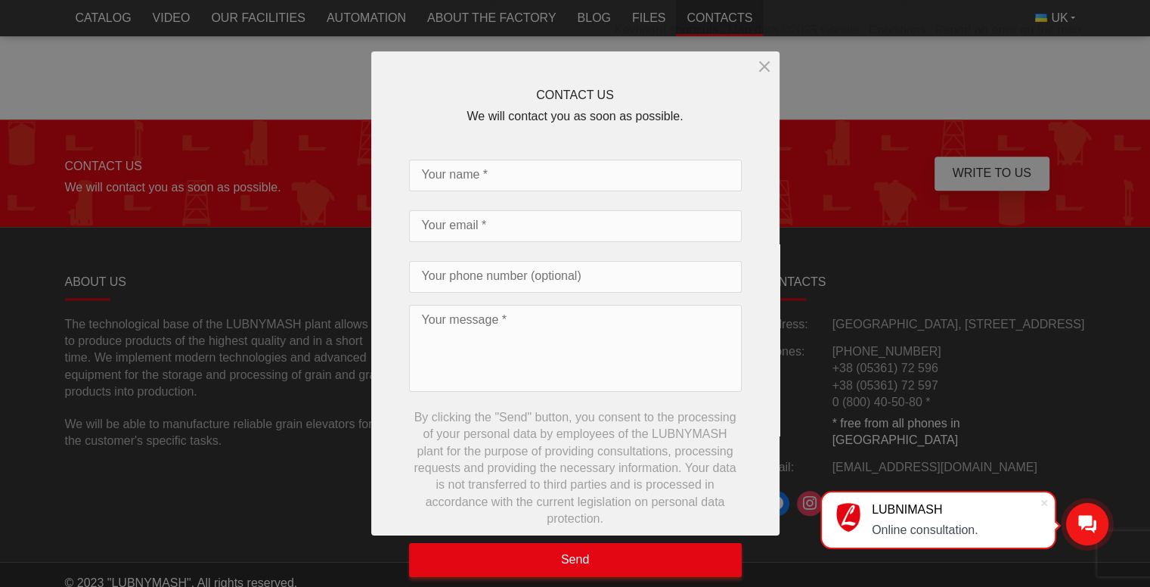 This screenshot has width=1150, height=587. What do you see at coordinates (575, 116) in the screenshot?
I see `font: We will contact you as soon as possible.` at bounding box center [575, 116].